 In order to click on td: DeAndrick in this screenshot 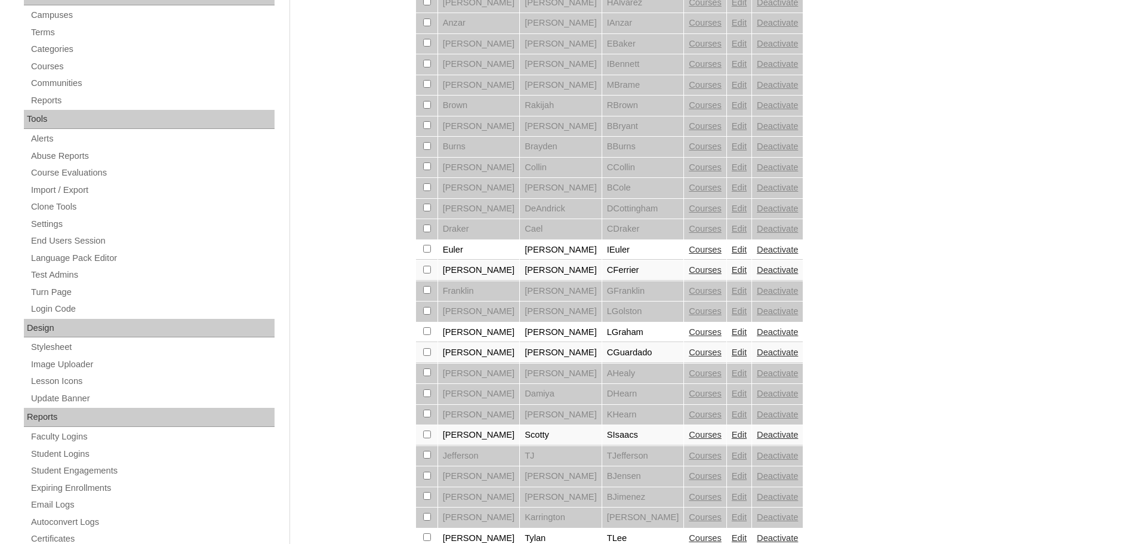, I will do `click(560, 209)`.